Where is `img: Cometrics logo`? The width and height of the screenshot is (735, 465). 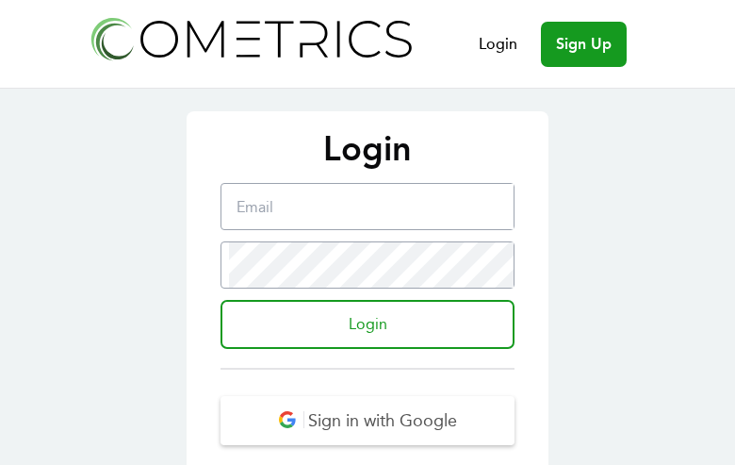
img: Cometrics logo is located at coordinates (251, 38).